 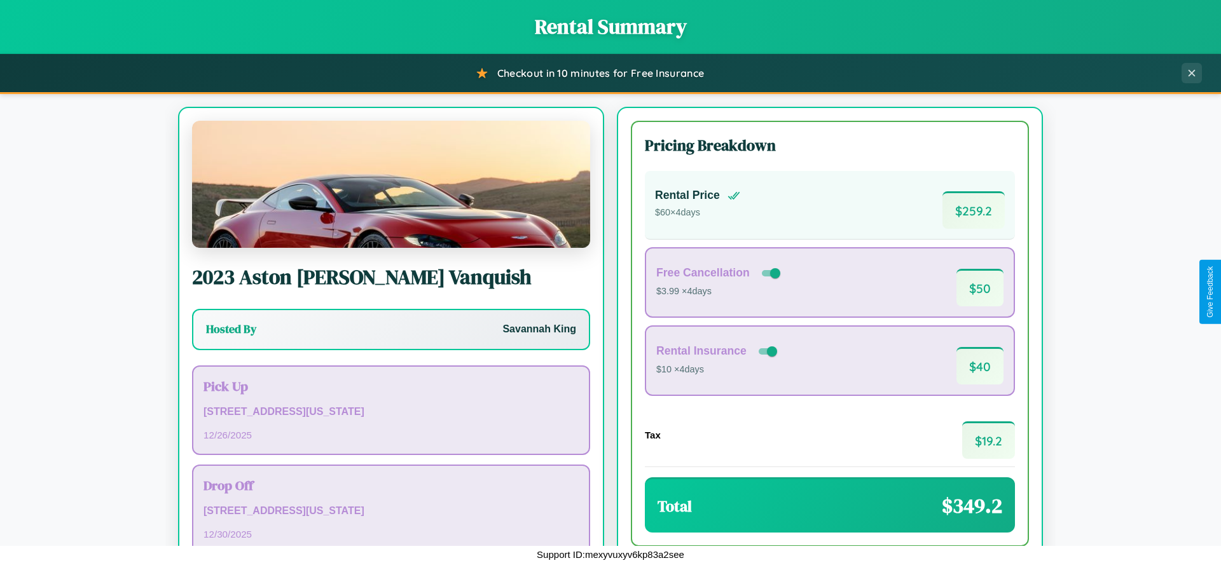 What do you see at coordinates (980, 287) in the screenshot?
I see `span: $ 50` at bounding box center [980, 287].